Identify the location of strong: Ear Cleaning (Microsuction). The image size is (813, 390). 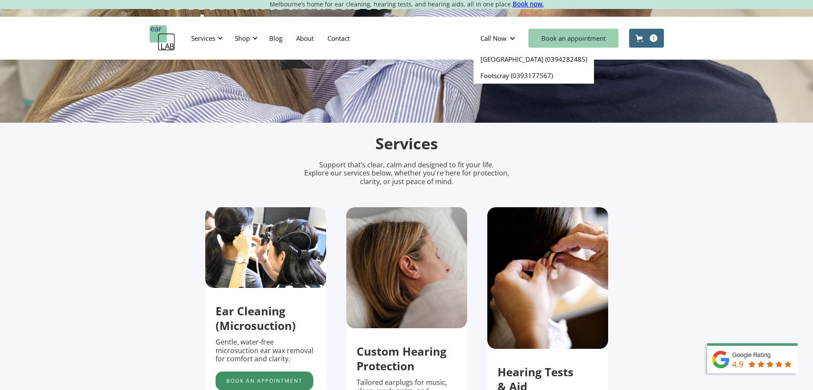
(256, 318).